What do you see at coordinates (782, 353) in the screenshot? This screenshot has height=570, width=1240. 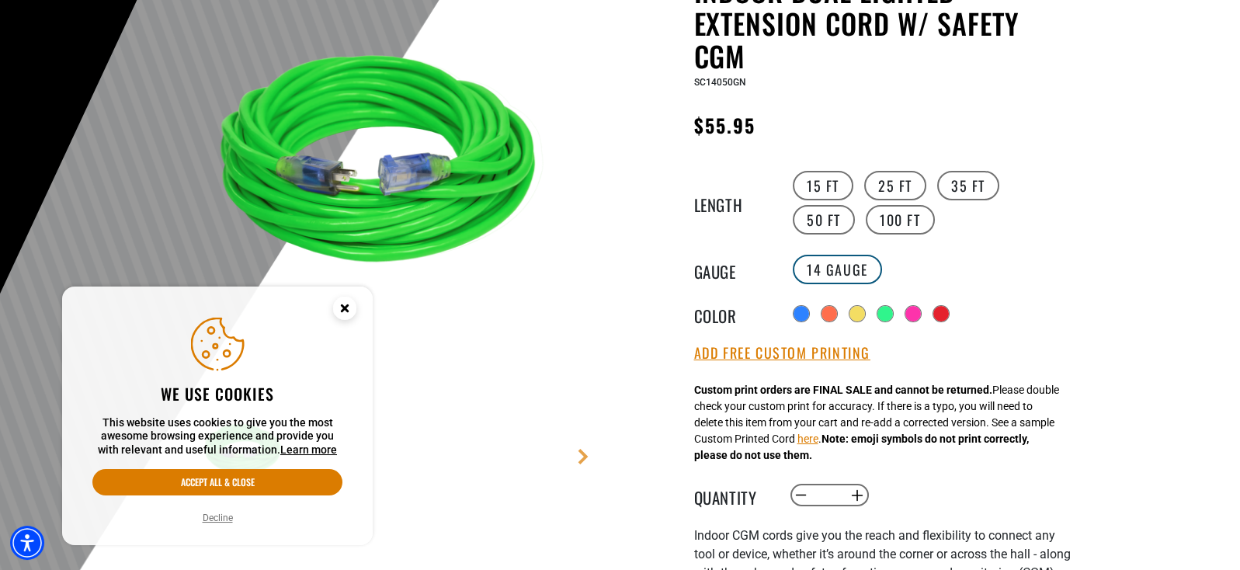 I see `button: Add Free Custom Printing` at bounding box center [782, 353].